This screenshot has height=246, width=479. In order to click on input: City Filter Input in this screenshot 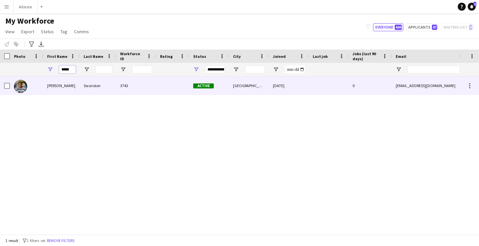, I will do `click(255, 69)`.